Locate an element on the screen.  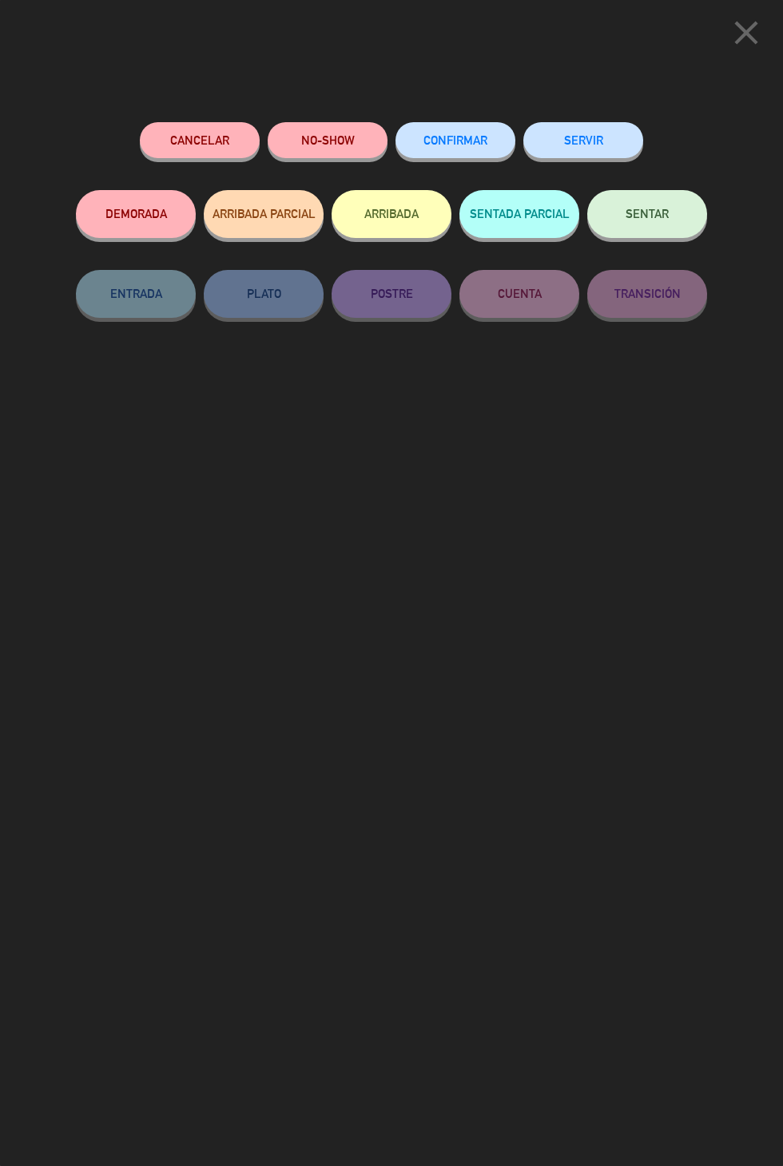
button: ARRIBADA is located at coordinates (391, 214).